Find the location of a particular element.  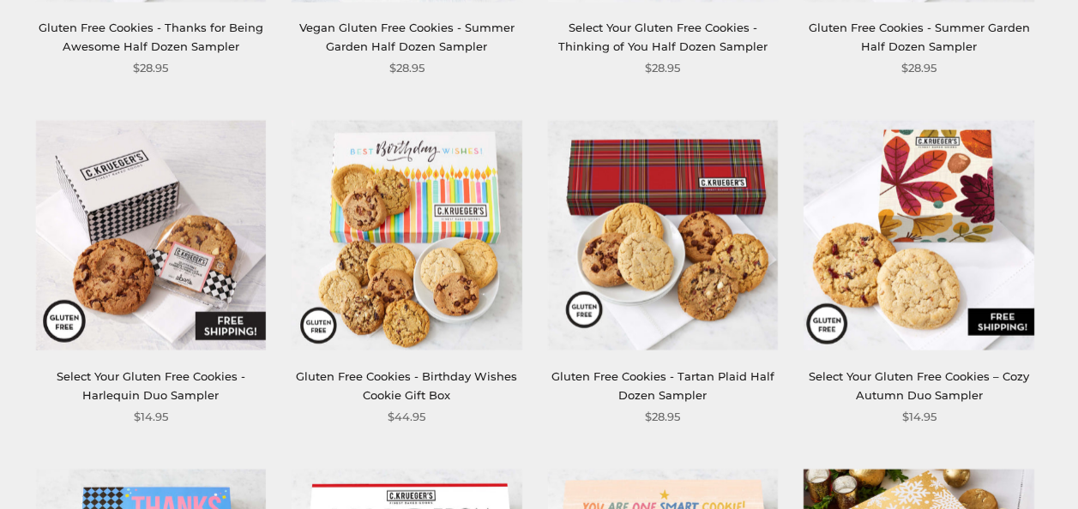

a: Gluten Free Cookies - Thanks for Being Awesome Half Dozen Sampler is located at coordinates (151, 36).